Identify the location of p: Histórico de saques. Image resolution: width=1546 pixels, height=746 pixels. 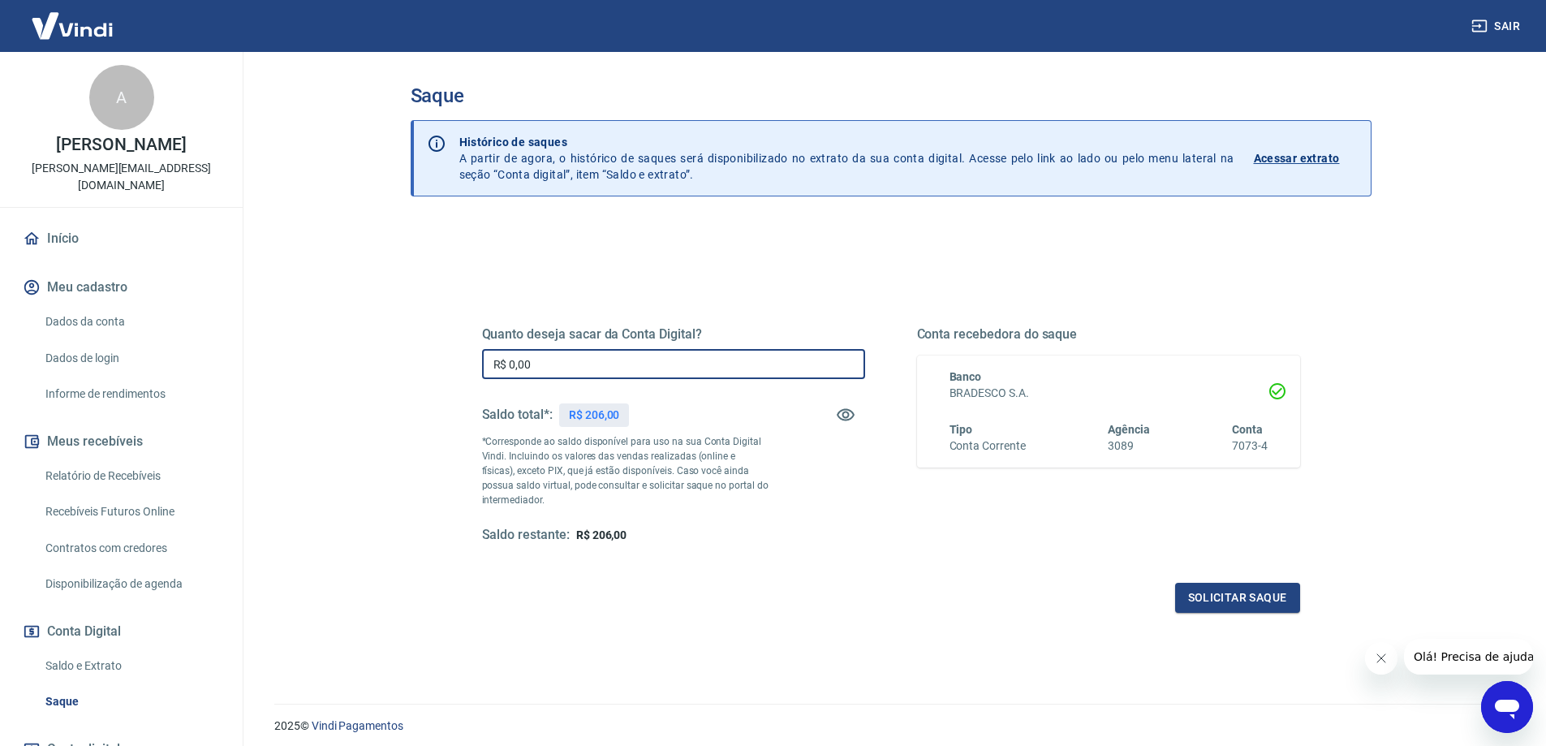
(846, 142).